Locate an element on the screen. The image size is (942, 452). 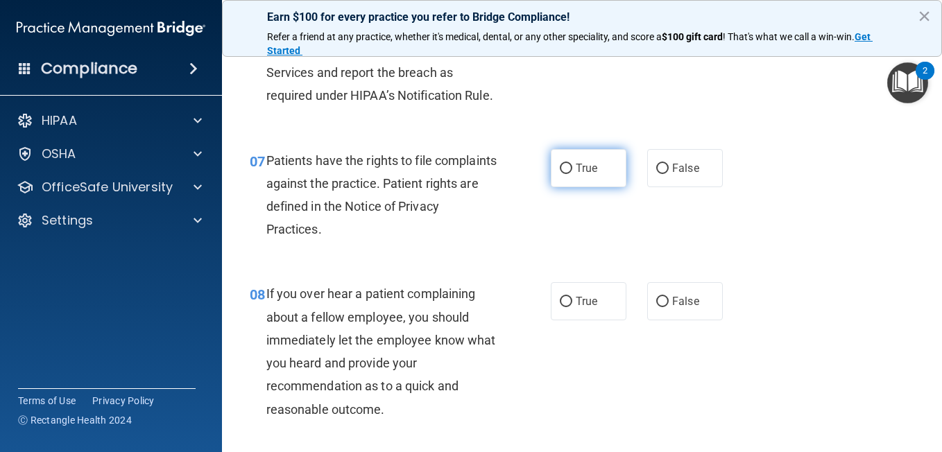
span: 08 is located at coordinates (257, 295).